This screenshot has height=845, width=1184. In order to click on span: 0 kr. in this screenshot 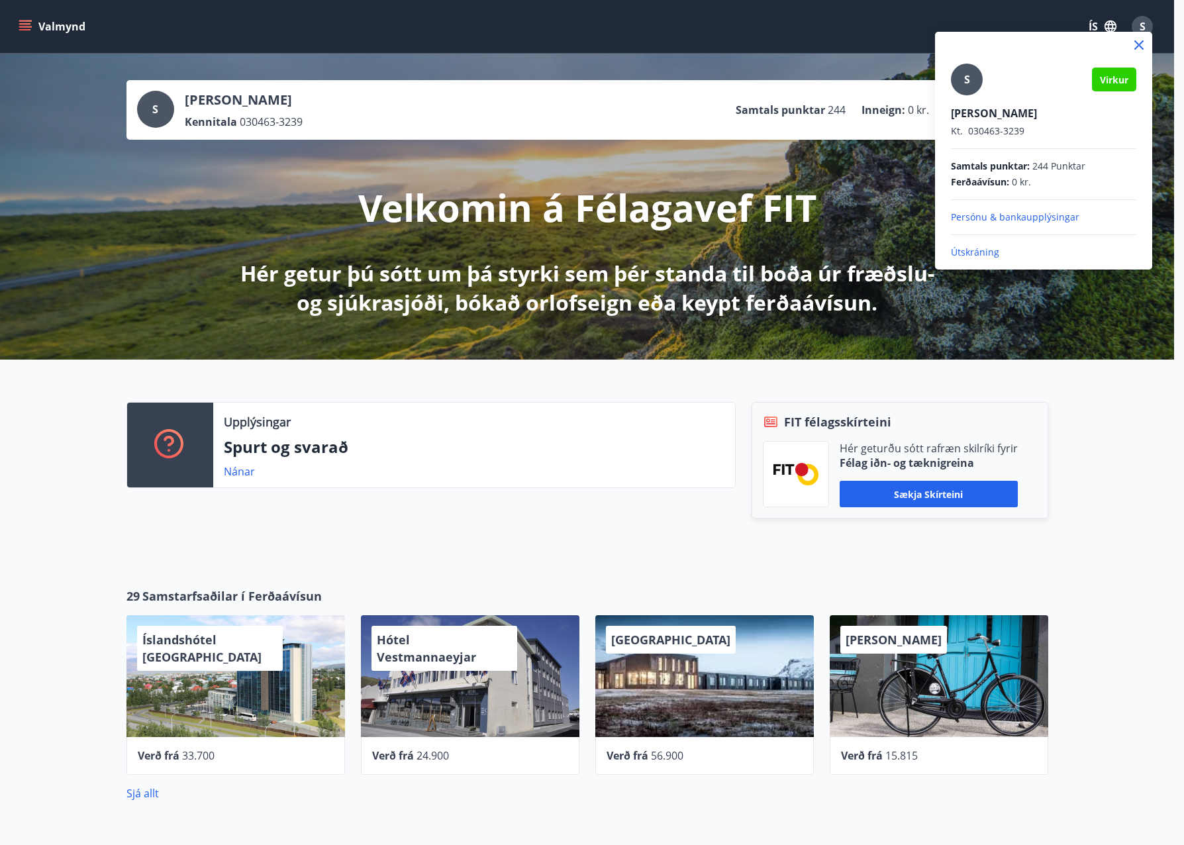, I will do `click(1021, 182)`.